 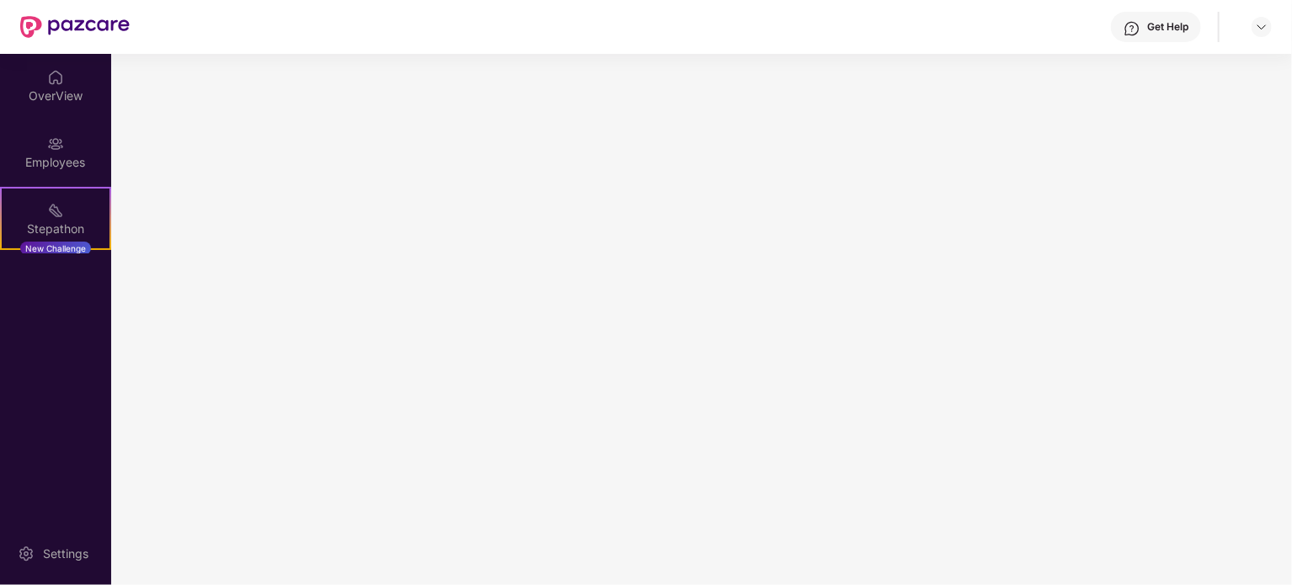 What do you see at coordinates (1261, 27) in the screenshot?
I see `img: svg+xml;base64,PHN2ZyBpZD0iRHJvcGRvd24tMzJ4MzIiIHhtbG5zPSJodHRwOi8vd3d3LnczLm9yZy8yMDAwL3N2ZyIgd2...` at bounding box center [1261, 27].